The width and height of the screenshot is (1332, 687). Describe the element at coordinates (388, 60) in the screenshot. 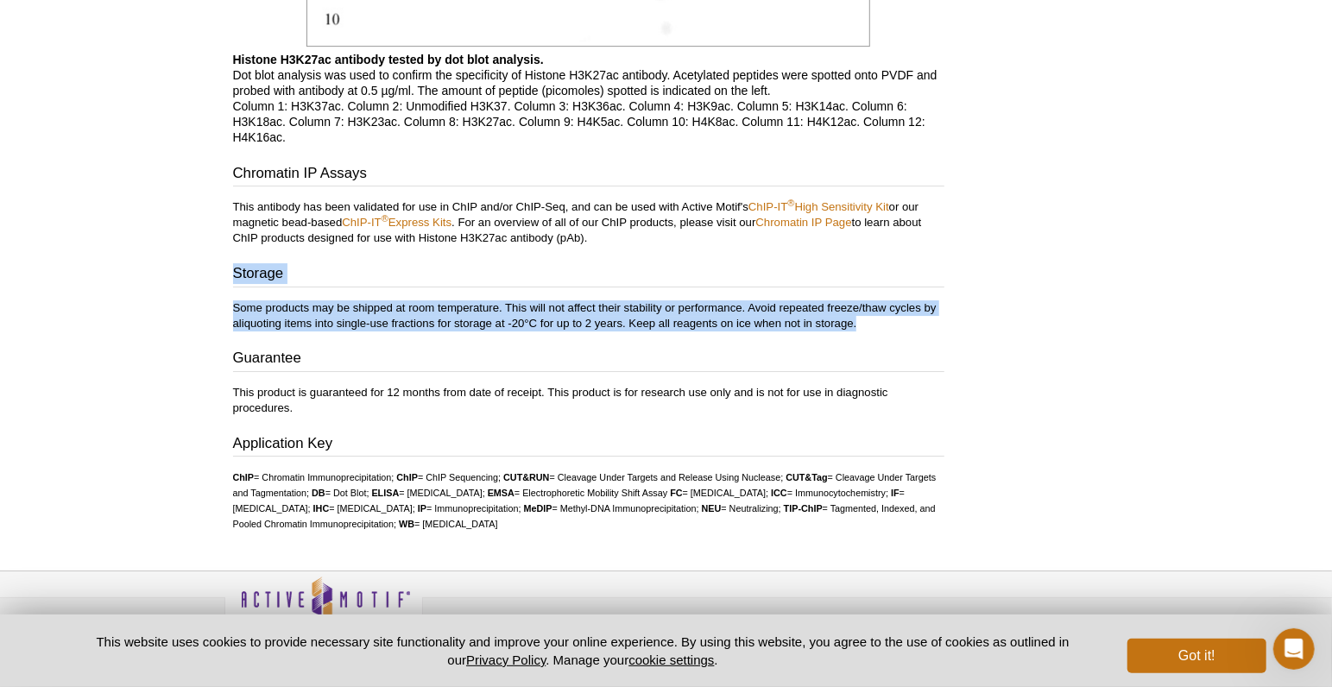

I see `b: Histone H3K27ac antibody tested by dot blot analysis.` at that location.